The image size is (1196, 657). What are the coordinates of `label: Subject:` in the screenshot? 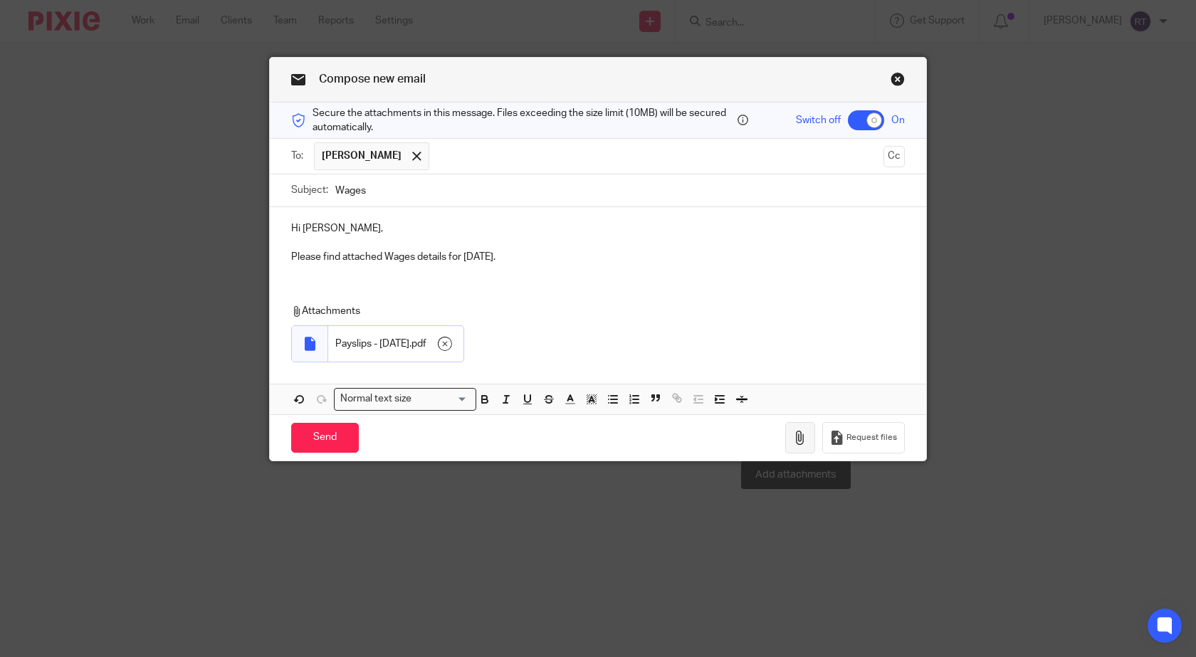 It's located at (310, 190).